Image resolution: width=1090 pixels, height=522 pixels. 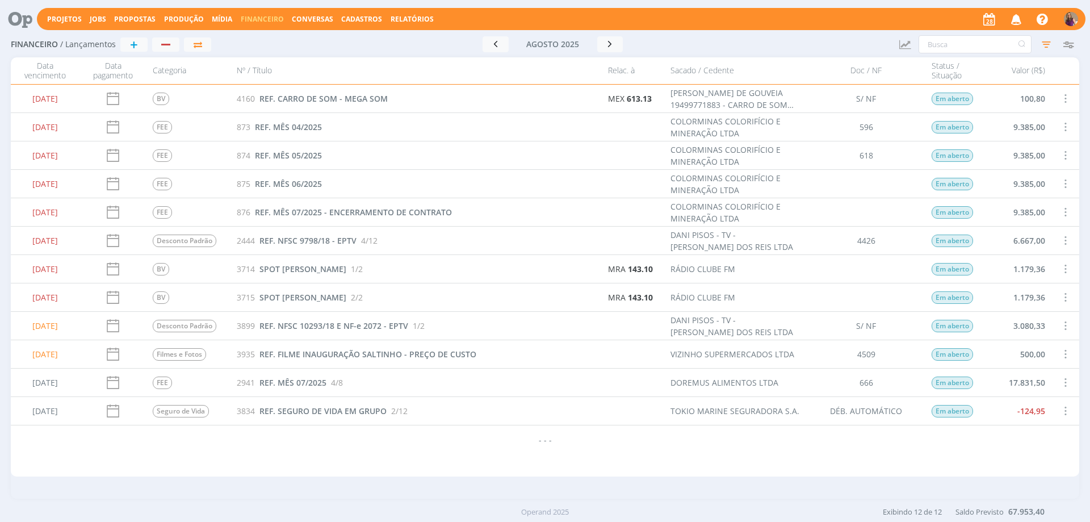 I want to click on button: Conversas, so click(x=312, y=19).